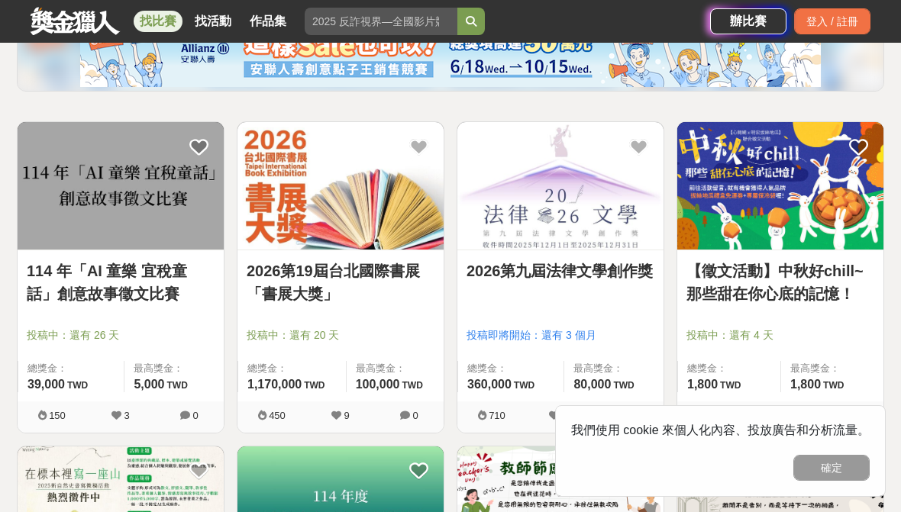 The height and width of the screenshot is (512, 901). What do you see at coordinates (46, 384) in the screenshot?
I see `span: 39,000` at bounding box center [46, 384].